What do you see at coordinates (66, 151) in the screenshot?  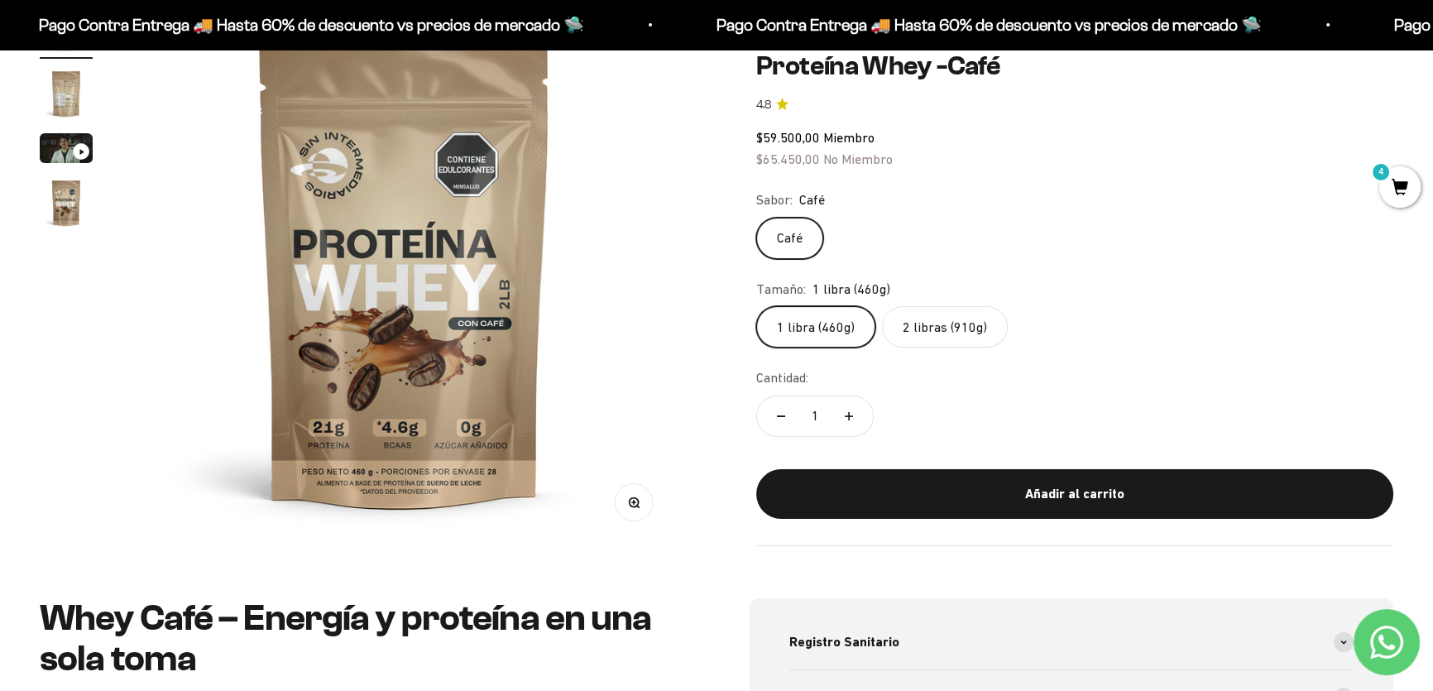 I see `button: Ir al artículo 3` at bounding box center [66, 151].